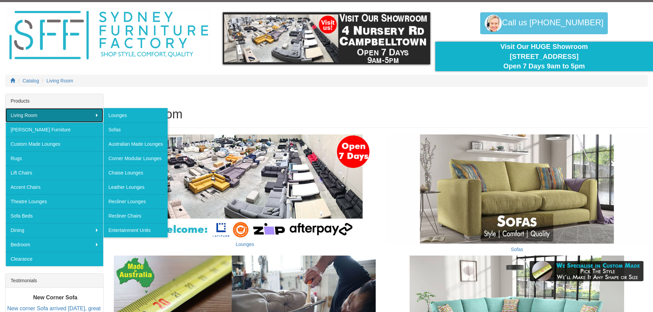 The height and width of the screenshot is (312, 653). I want to click on a: Leather Lounges, so click(135, 187).